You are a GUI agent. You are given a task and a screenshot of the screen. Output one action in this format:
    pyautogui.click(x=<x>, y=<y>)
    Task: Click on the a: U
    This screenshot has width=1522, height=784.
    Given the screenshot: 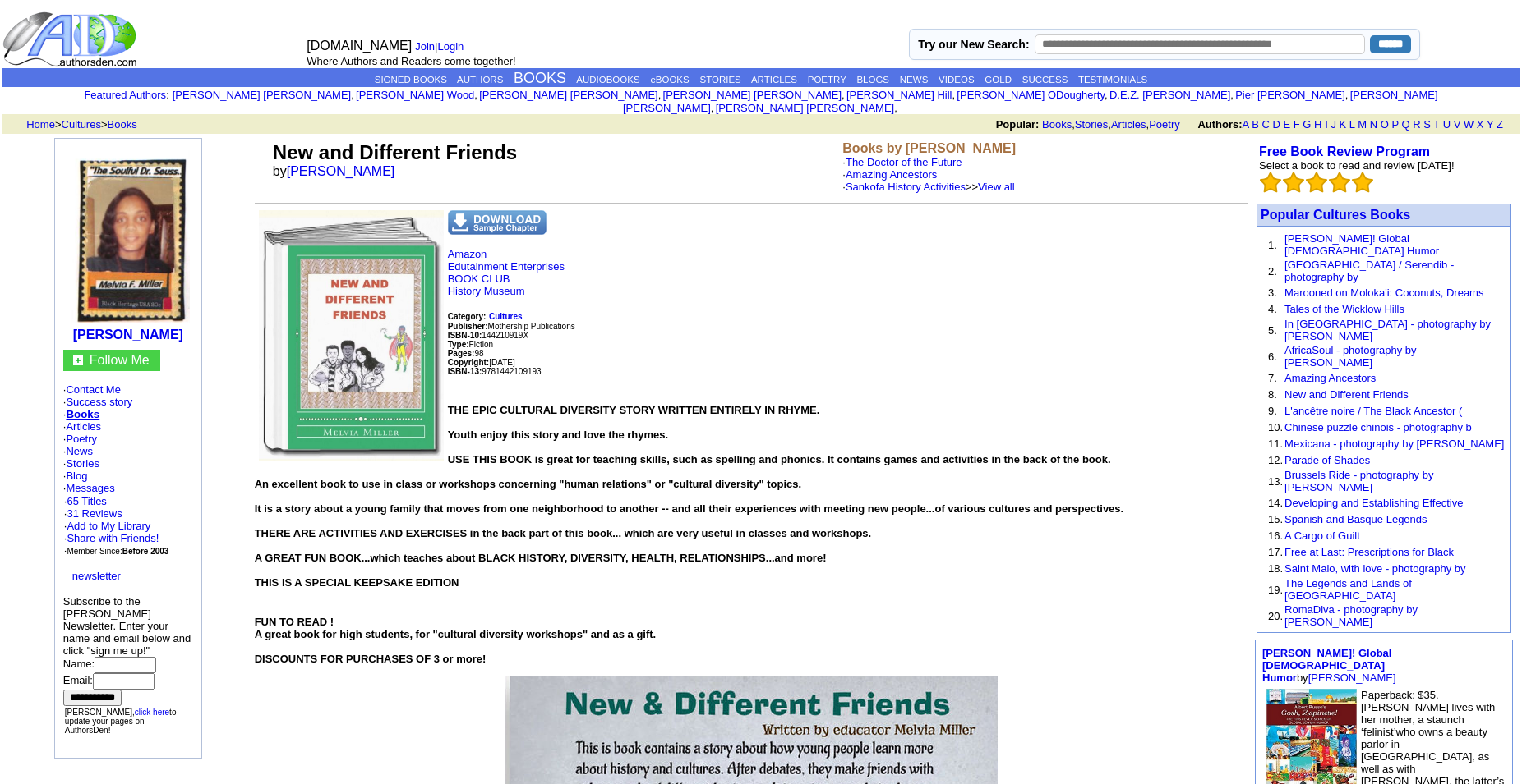 What is the action you would take?
    pyautogui.click(x=1446, y=124)
    